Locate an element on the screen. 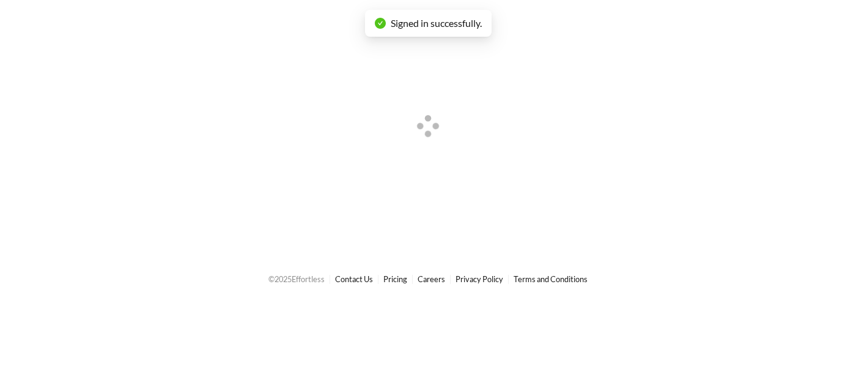 The width and height of the screenshot is (856, 366). a: Contact Us is located at coordinates (354, 279).